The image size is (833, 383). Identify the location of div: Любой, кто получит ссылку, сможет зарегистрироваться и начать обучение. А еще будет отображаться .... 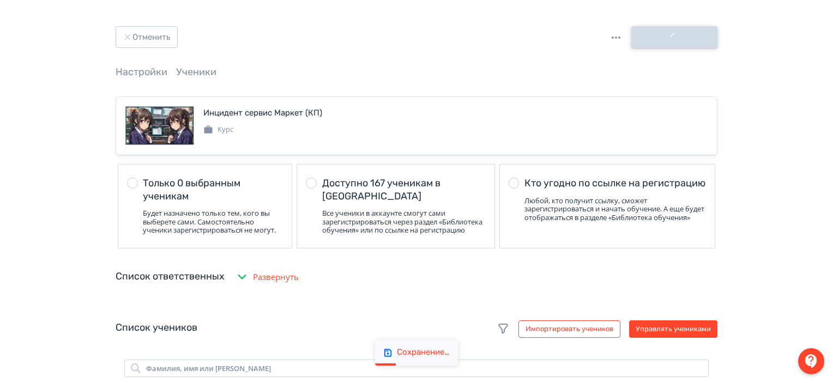
(615, 209).